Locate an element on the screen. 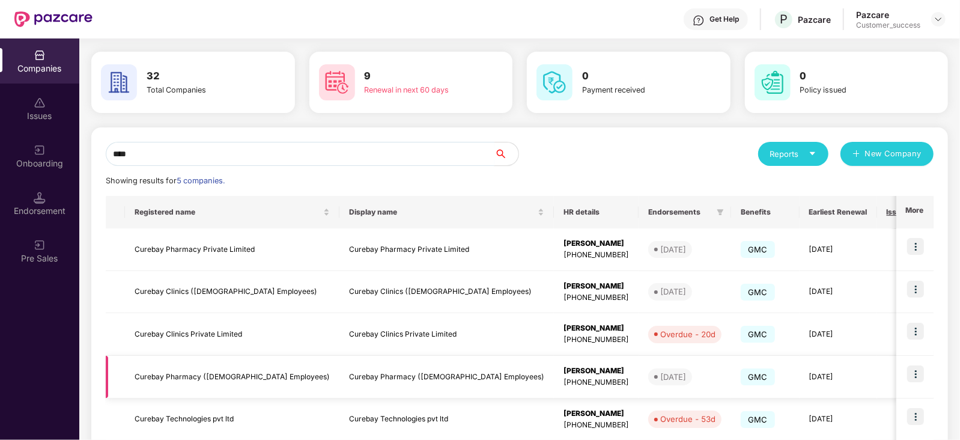 The height and width of the screenshot is (440, 960). div: Get Help is located at coordinates (724, 19).